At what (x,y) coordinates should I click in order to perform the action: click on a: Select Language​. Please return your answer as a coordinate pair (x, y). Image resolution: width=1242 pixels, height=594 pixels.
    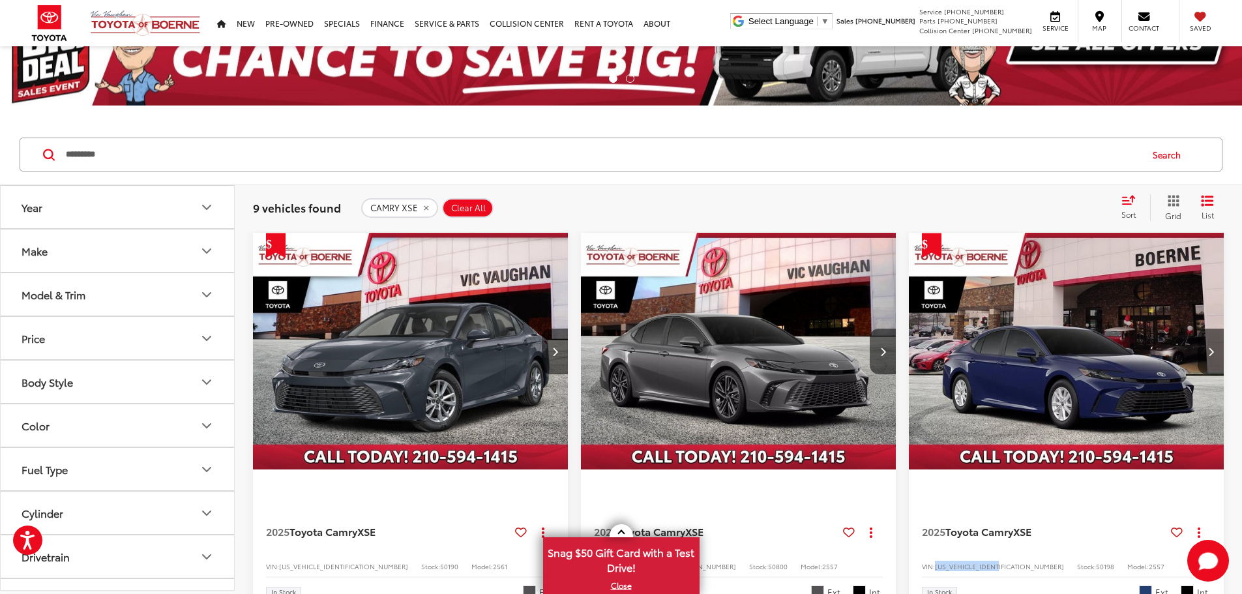
    Looking at the image, I should click on (789, 21).